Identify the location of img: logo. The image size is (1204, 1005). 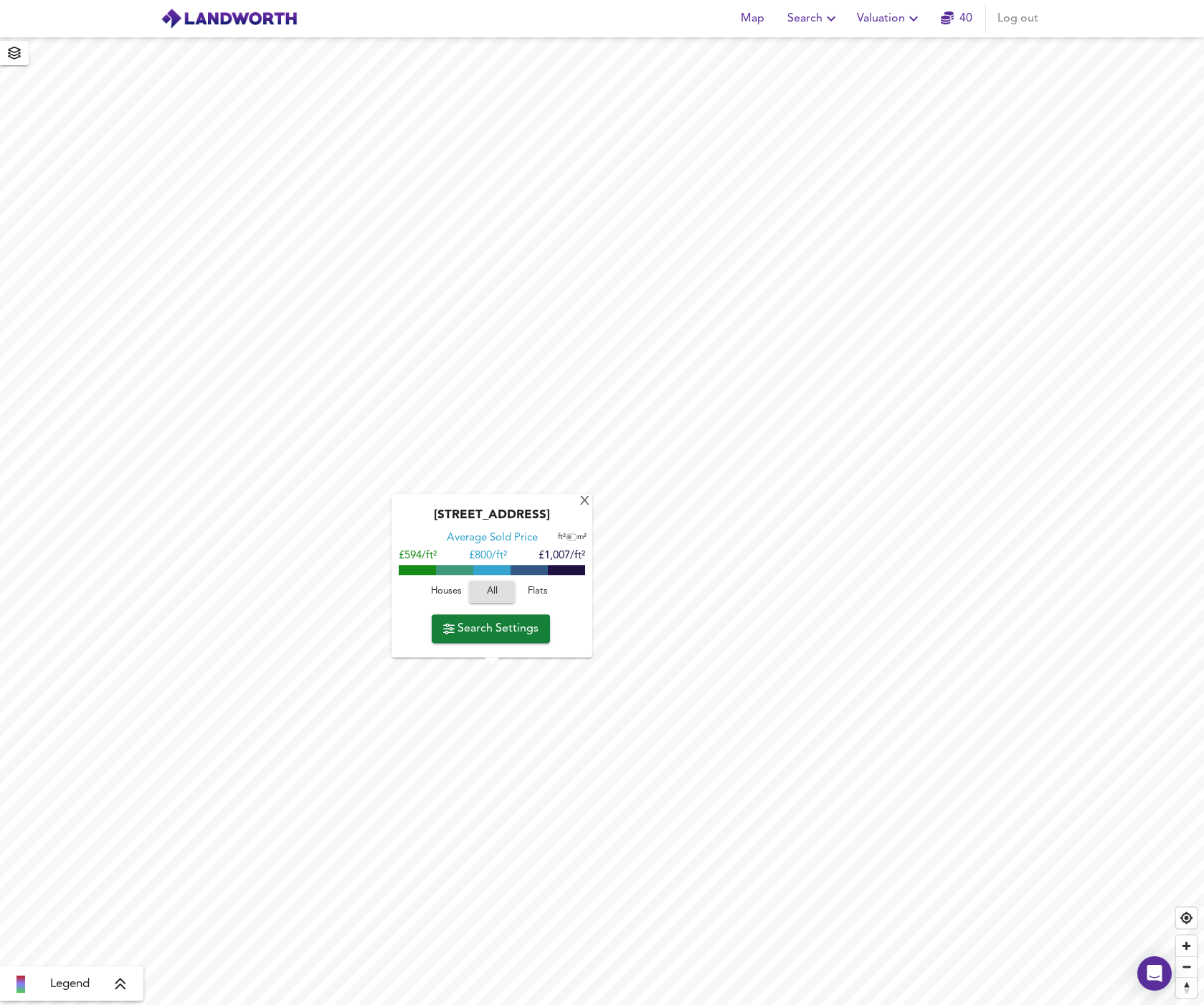
(228, 19).